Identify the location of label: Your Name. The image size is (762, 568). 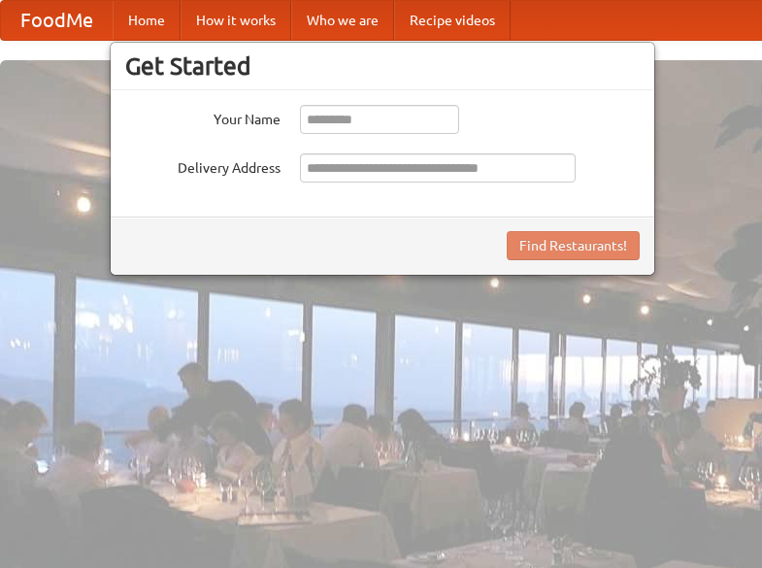
(203, 117).